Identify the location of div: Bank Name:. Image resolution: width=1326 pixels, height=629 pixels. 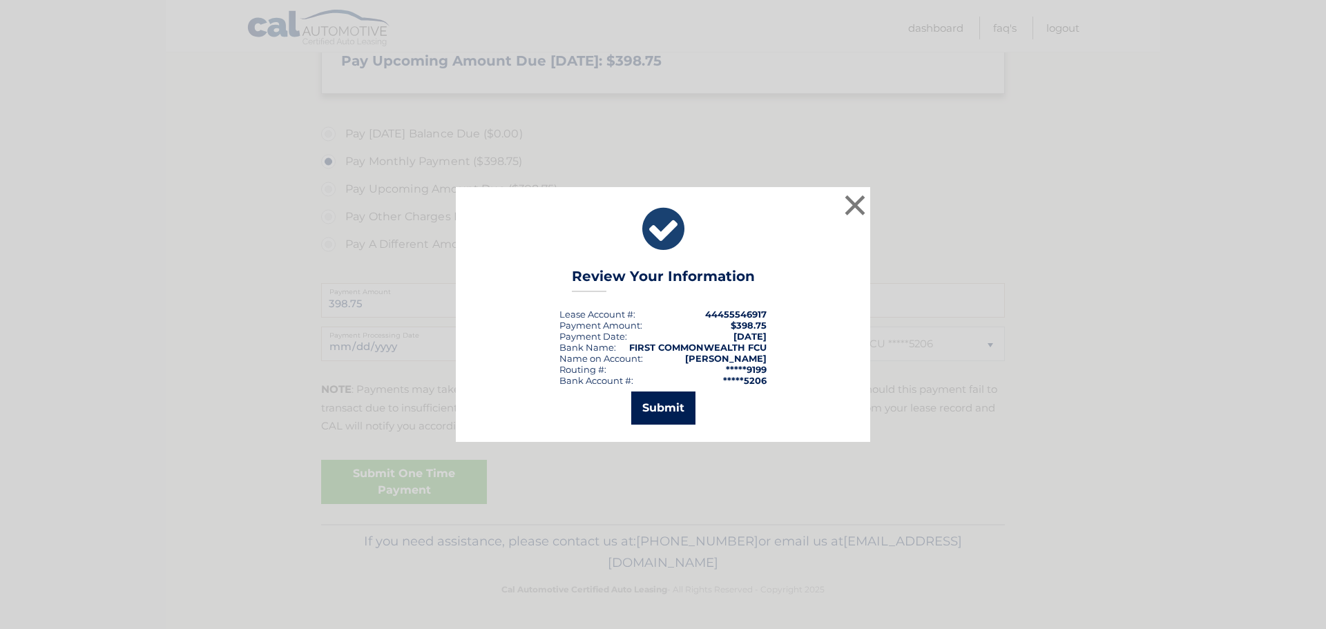
(588, 347).